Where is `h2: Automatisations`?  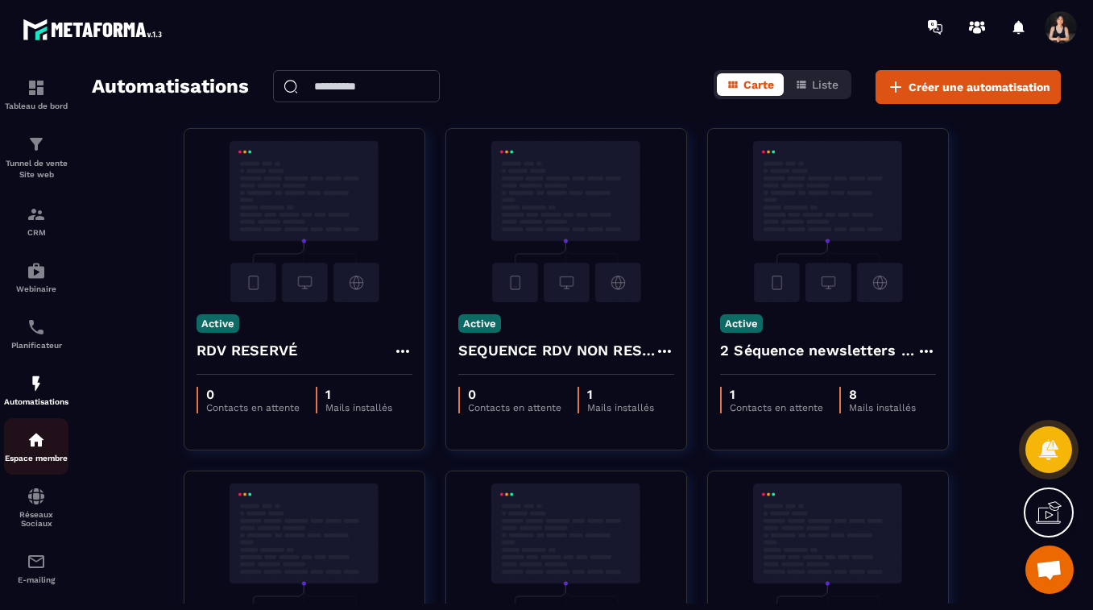
h2: Automatisations is located at coordinates (170, 87).